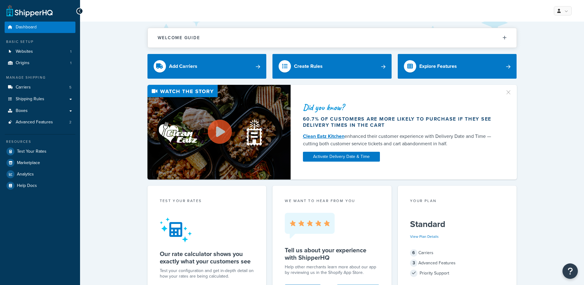 The image size is (584, 285). What do you see at coordinates (40, 63) in the screenshot?
I see `a: Origins1` at bounding box center [40, 63].